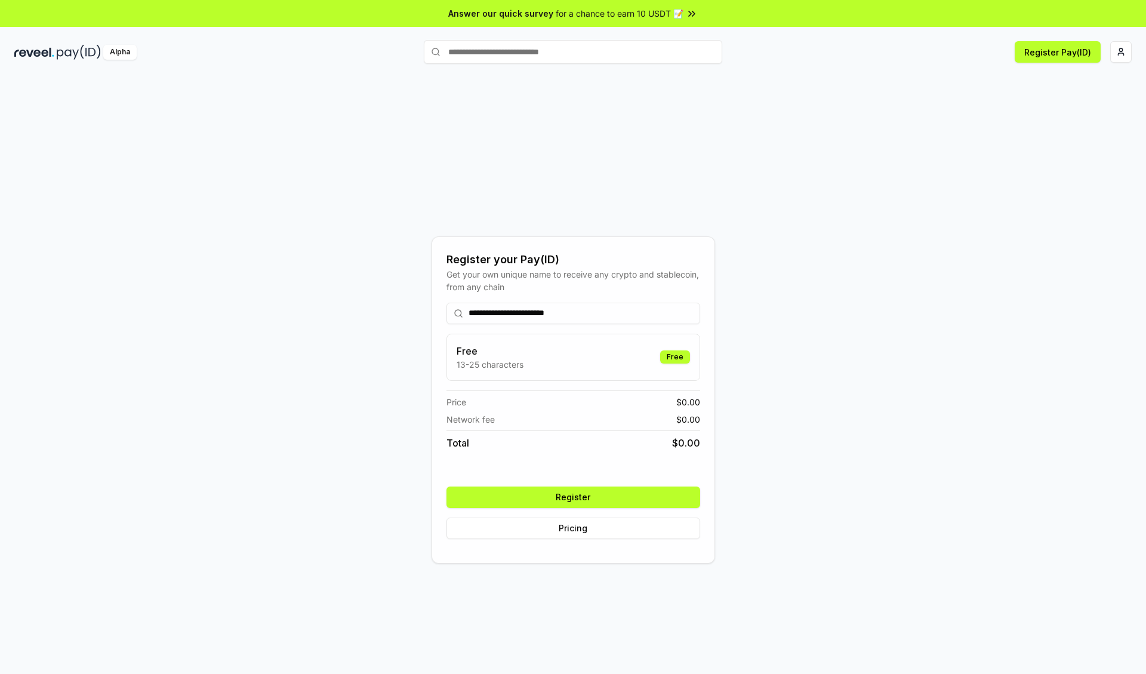 This screenshot has width=1146, height=674. I want to click on p: 13-25 characters, so click(490, 364).